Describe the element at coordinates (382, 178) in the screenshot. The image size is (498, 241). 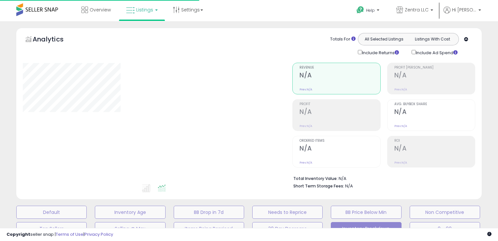
I see `li: N/A` at that location.